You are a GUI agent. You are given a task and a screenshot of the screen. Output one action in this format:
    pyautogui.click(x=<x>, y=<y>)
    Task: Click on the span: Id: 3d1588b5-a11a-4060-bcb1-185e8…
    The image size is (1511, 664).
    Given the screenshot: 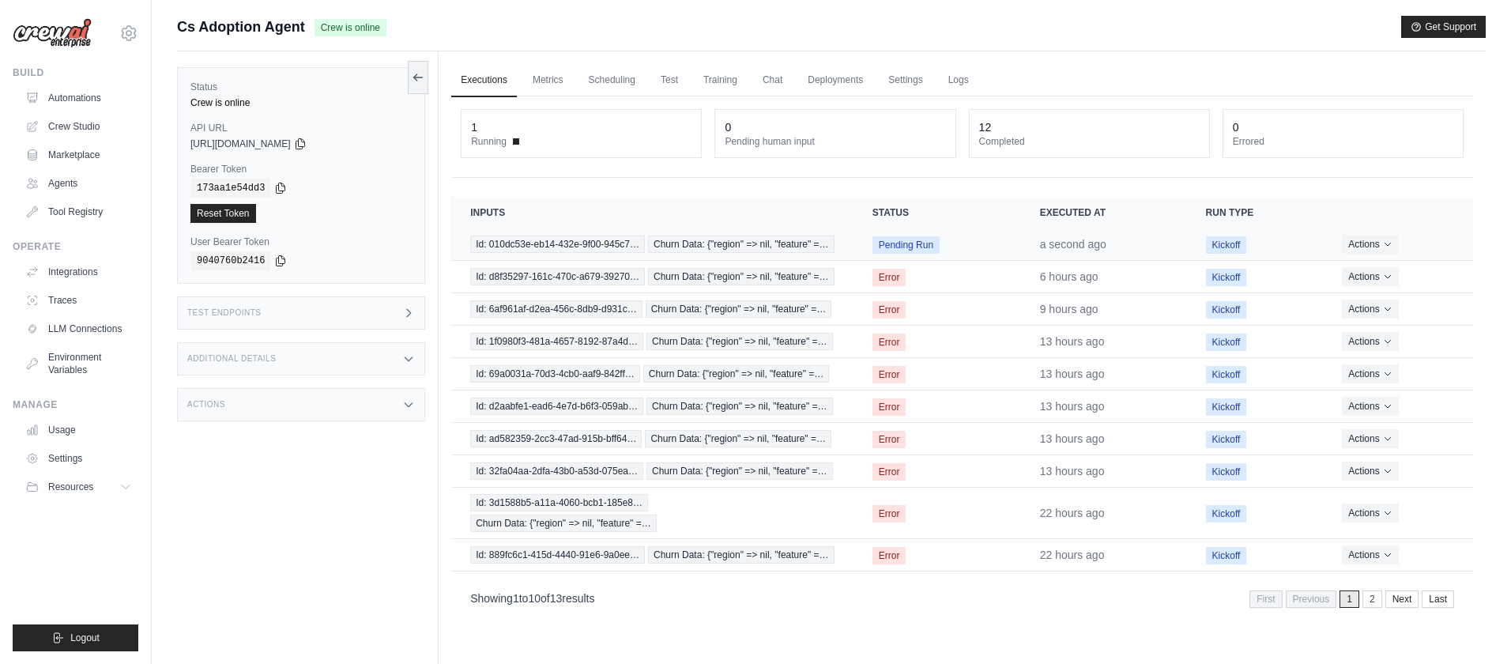 What is the action you would take?
    pyautogui.click(x=559, y=503)
    